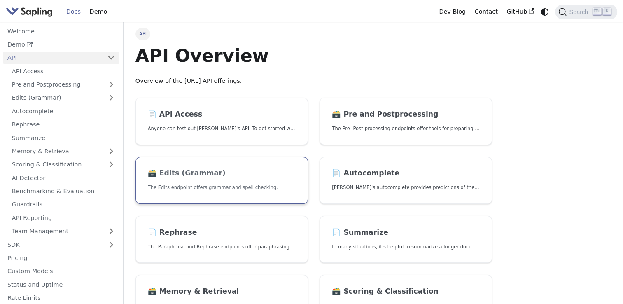  What do you see at coordinates (63, 111) in the screenshot?
I see `a: Autocomplete` at bounding box center [63, 111].